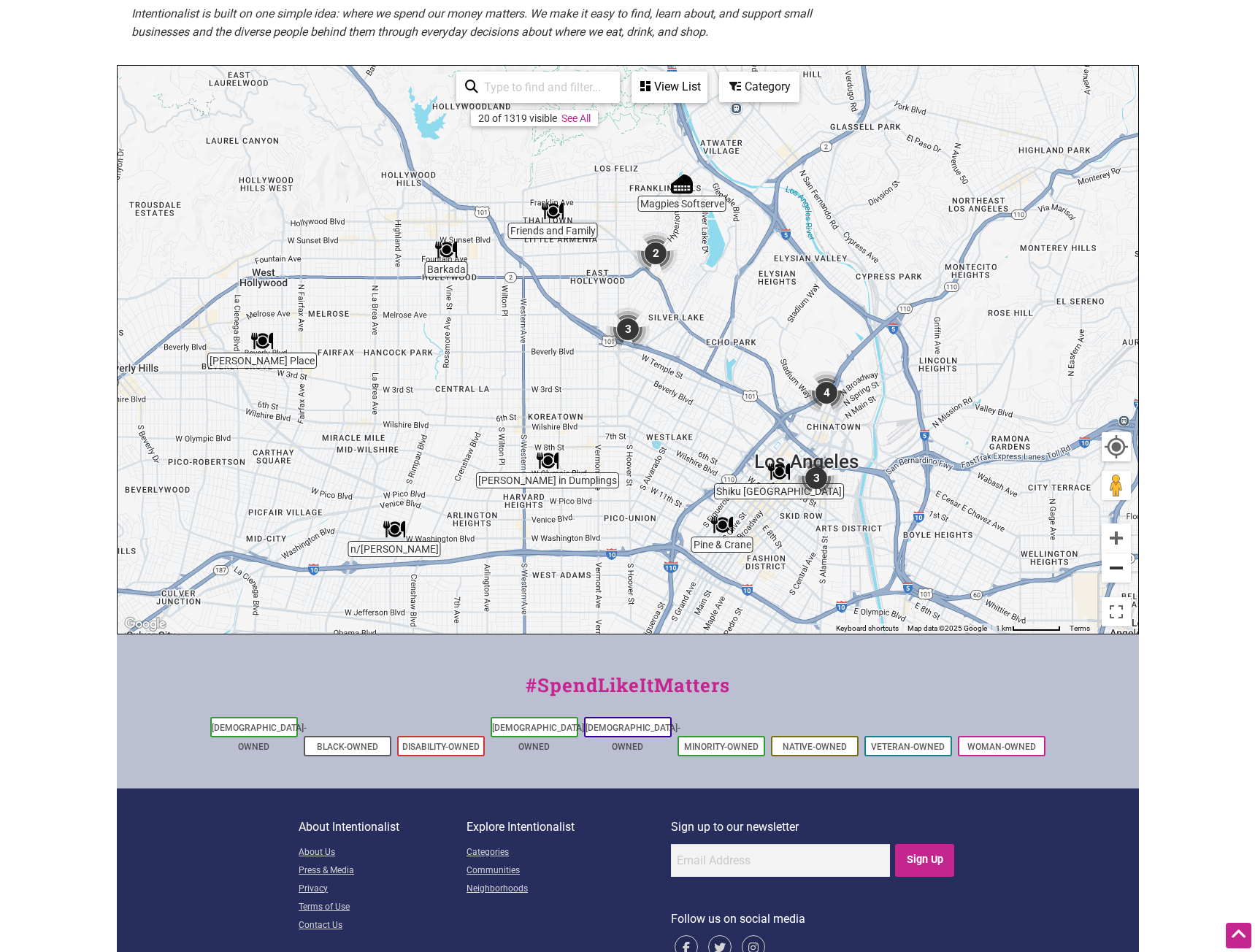 This screenshot has width=1255, height=952. What do you see at coordinates (262, 341) in the screenshot?
I see `div: Araya's Place` at bounding box center [262, 341].